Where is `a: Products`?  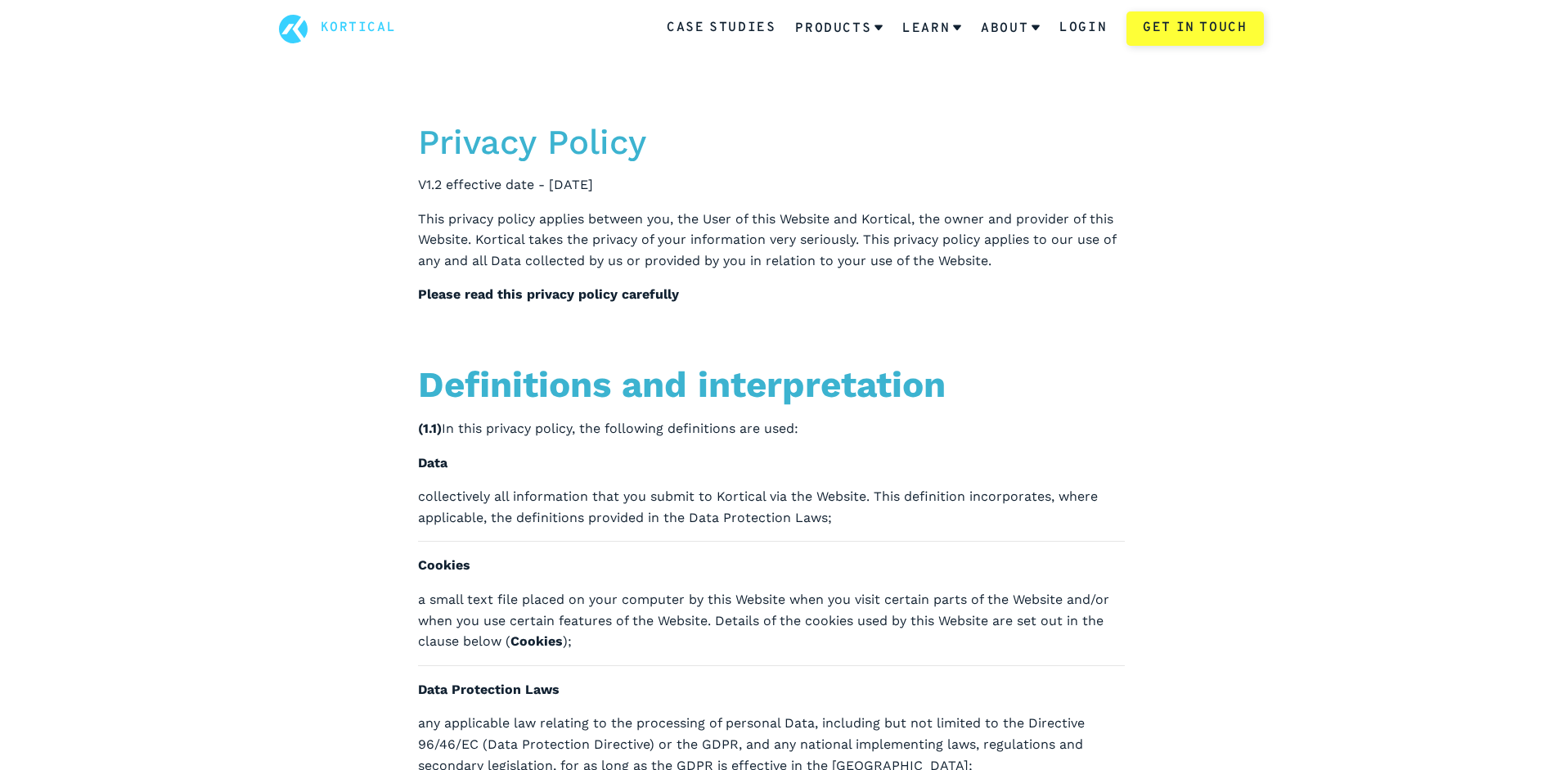
a: Products is located at coordinates (838, 29).